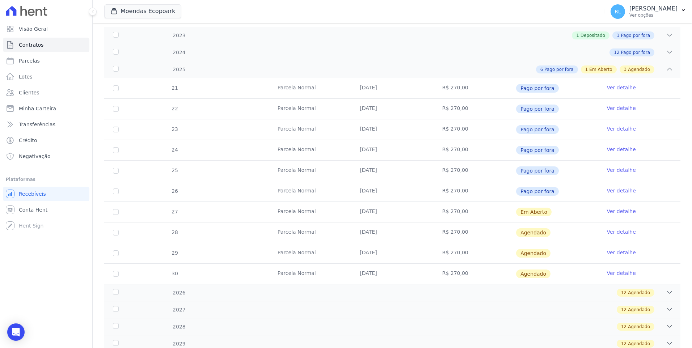 The width and height of the screenshot is (692, 348). What do you see at coordinates (28, 140) in the screenshot?
I see `span: Crédito` at bounding box center [28, 140].